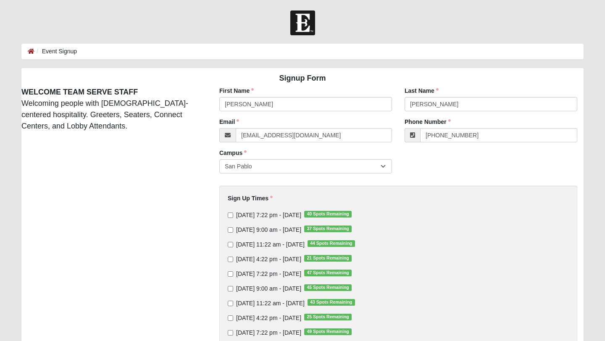 The image size is (605, 341). I want to click on label: Sign Up Times, so click(250, 198).